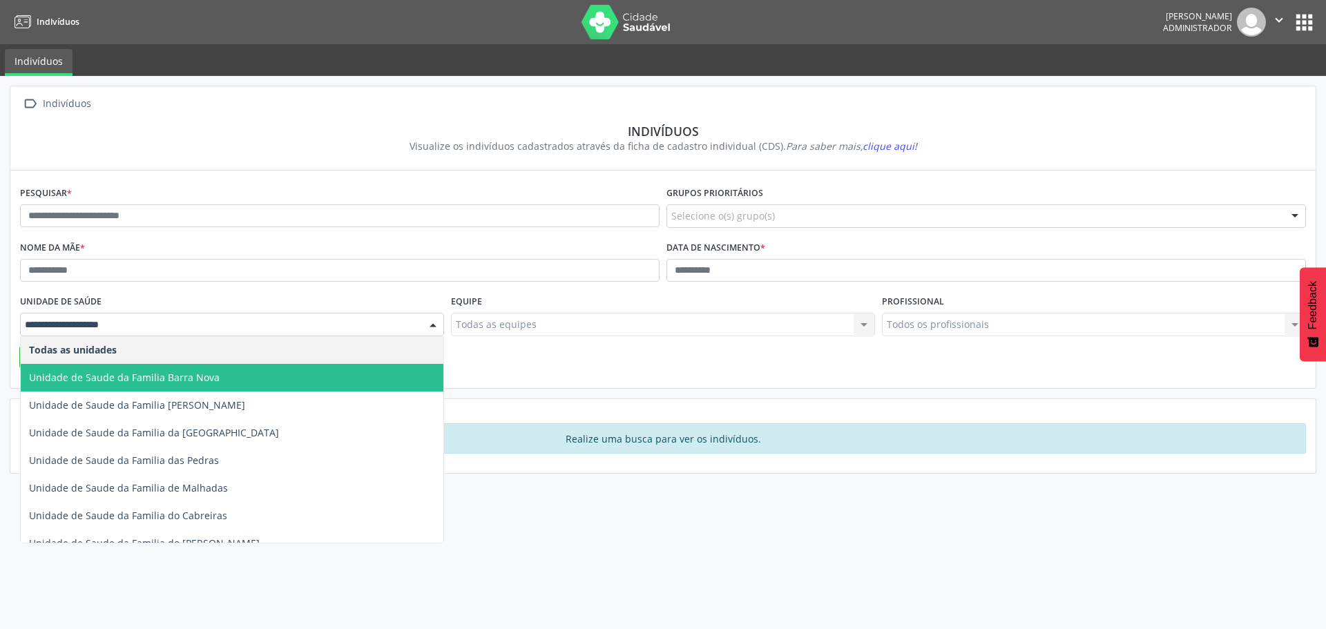  What do you see at coordinates (46, 193) in the screenshot?
I see `label: Pesquisar` at bounding box center [46, 193].